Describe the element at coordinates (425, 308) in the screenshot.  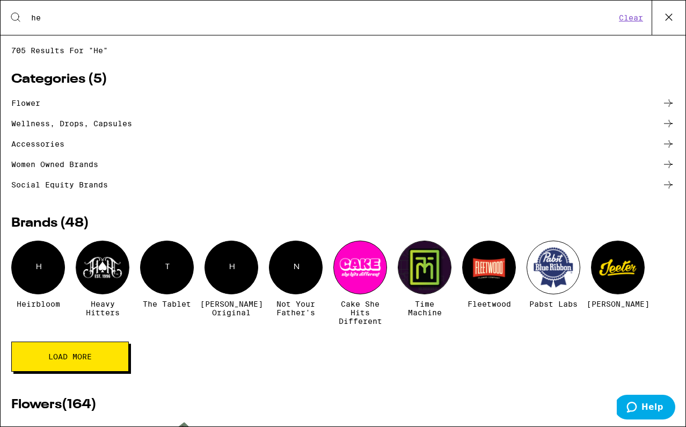
I see `span: Time Machine` at that location.